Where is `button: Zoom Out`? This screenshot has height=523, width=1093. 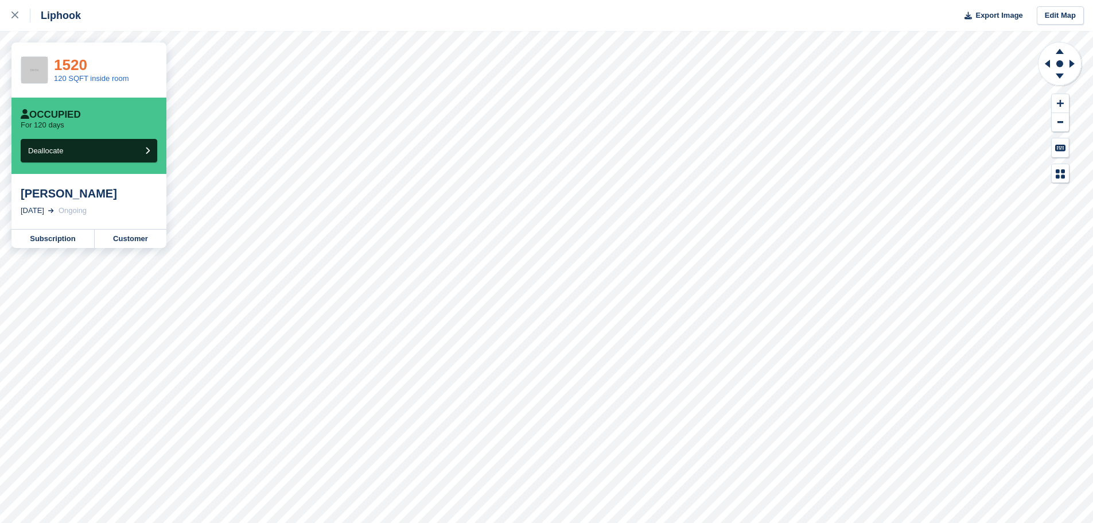 button: Zoom Out is located at coordinates (1061, 122).